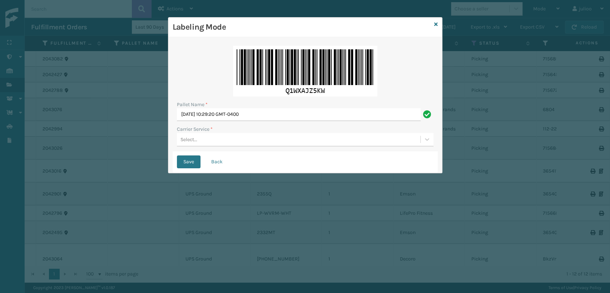 The width and height of the screenshot is (610, 293). What do you see at coordinates (192, 104) in the screenshot?
I see `label: Pallet Name` at bounding box center [192, 104].